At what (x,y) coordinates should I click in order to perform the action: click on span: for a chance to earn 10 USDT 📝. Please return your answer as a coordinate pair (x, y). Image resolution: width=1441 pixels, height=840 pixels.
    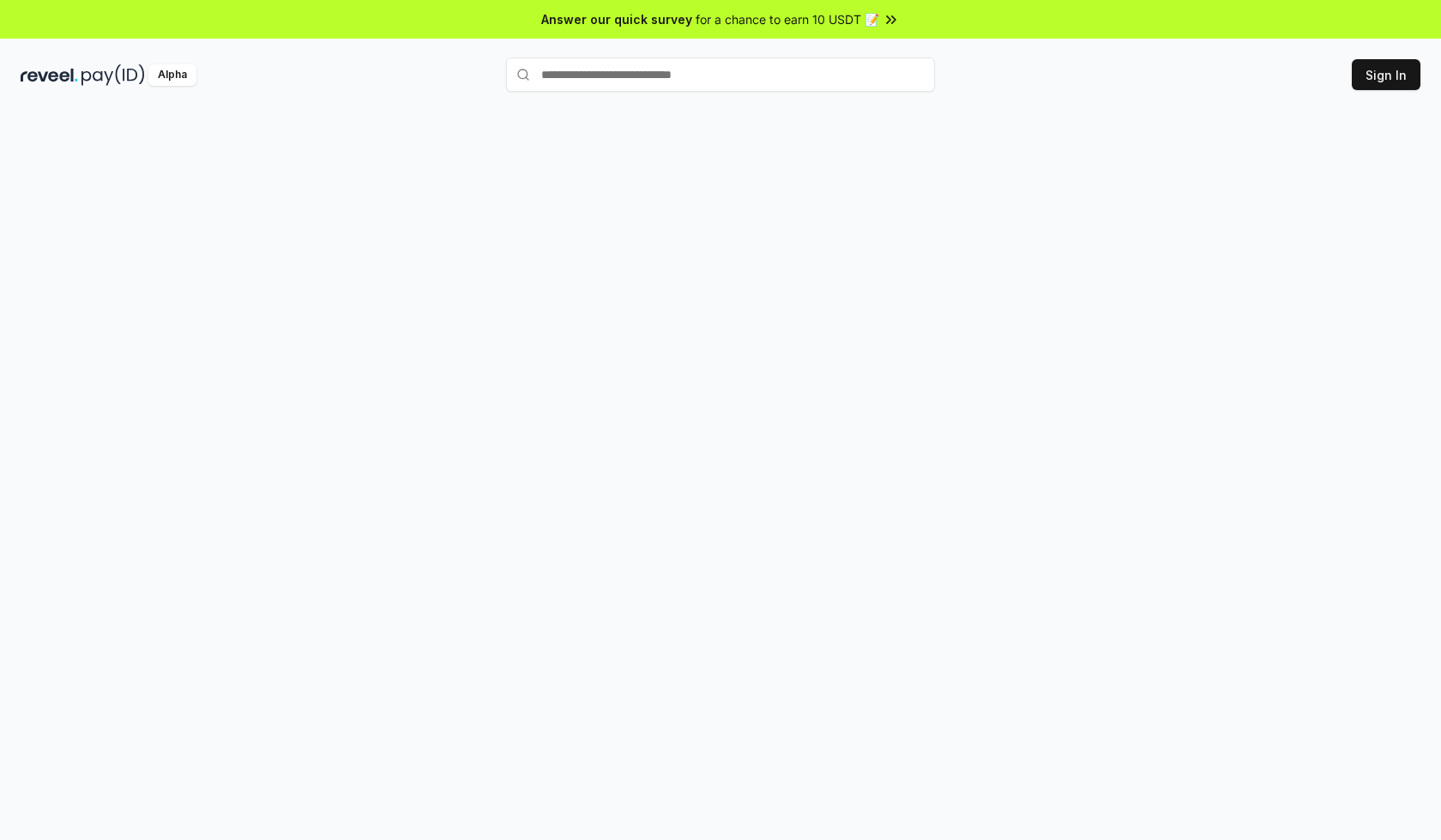
    Looking at the image, I should click on (788, 19).